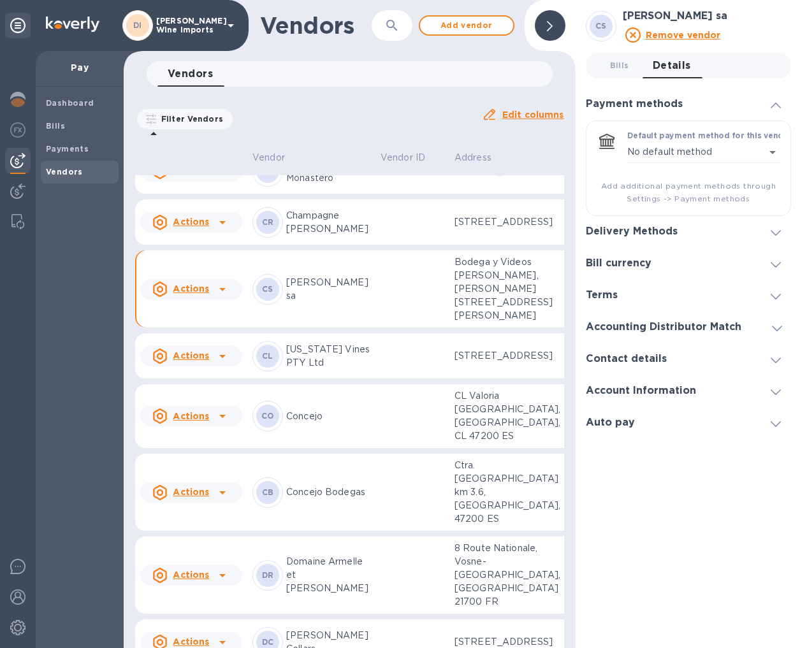 The image size is (800, 648). I want to click on b: CO, so click(268, 416).